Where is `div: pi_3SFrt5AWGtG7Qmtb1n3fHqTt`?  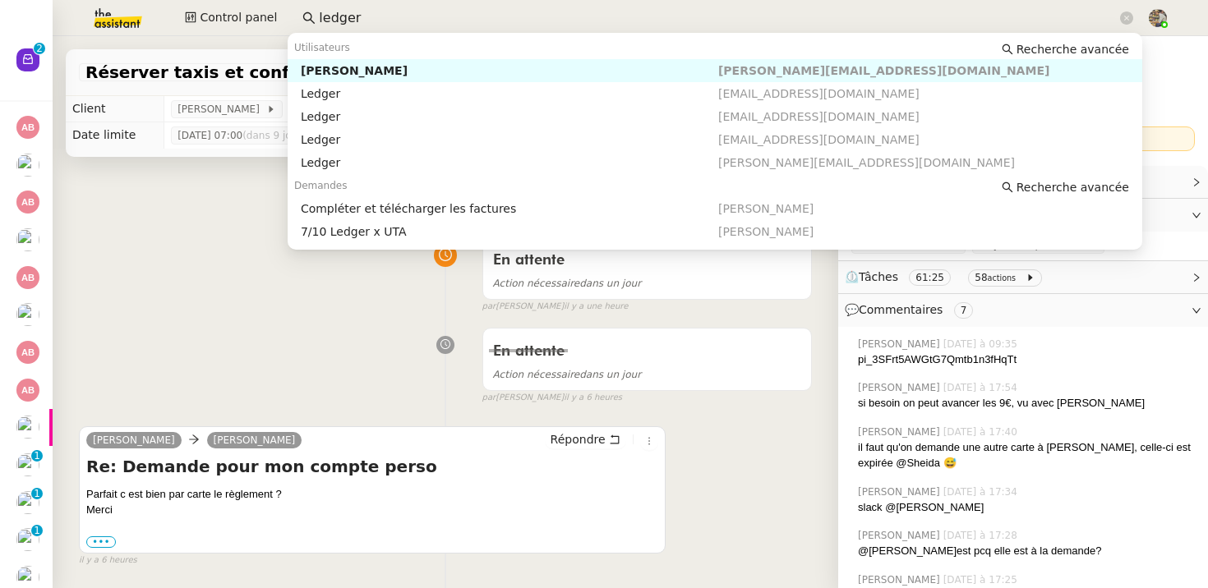
div: pi_3SFrt5AWGtG7Qmtb1n3fHqTt is located at coordinates (1026, 360).